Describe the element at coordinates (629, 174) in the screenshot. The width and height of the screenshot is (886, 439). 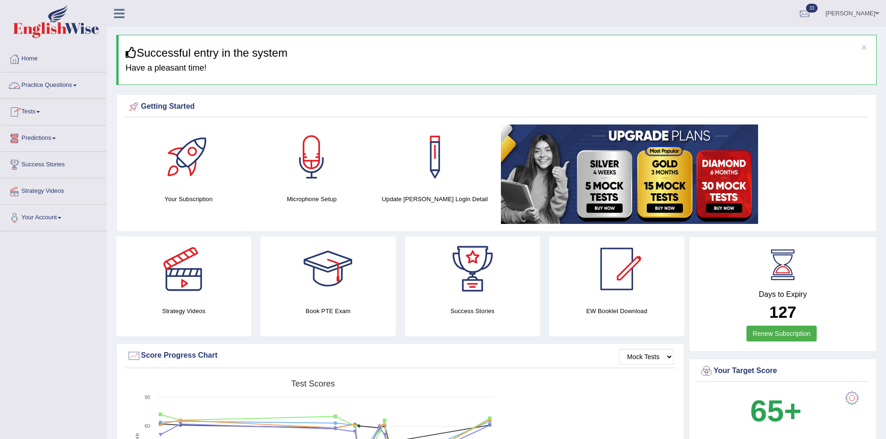
I see `img: small5.jpg` at that location.